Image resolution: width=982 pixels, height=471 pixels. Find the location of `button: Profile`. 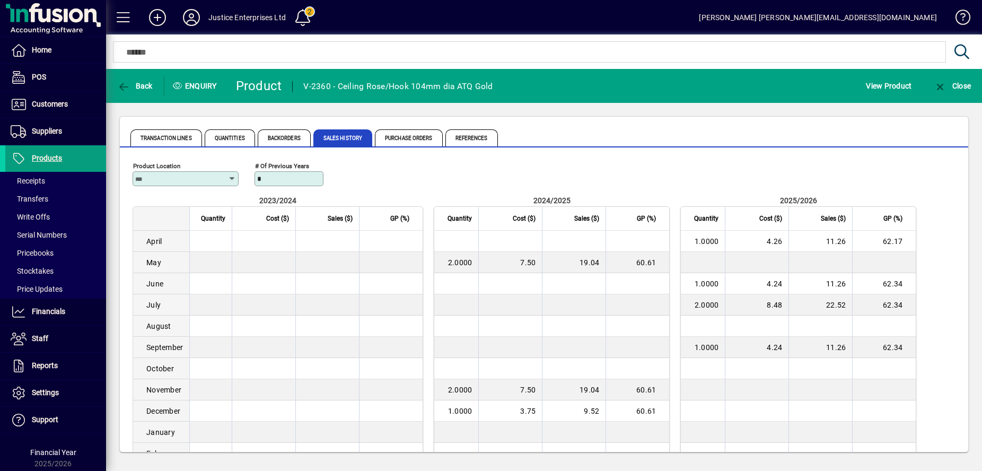

button: Profile is located at coordinates (191, 17).